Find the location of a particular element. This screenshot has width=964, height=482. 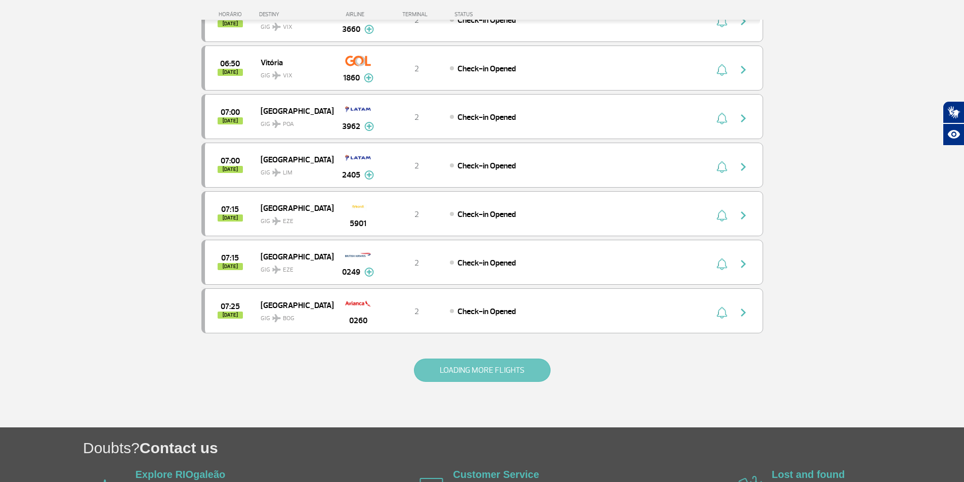

span: 2405 is located at coordinates (351, 175).